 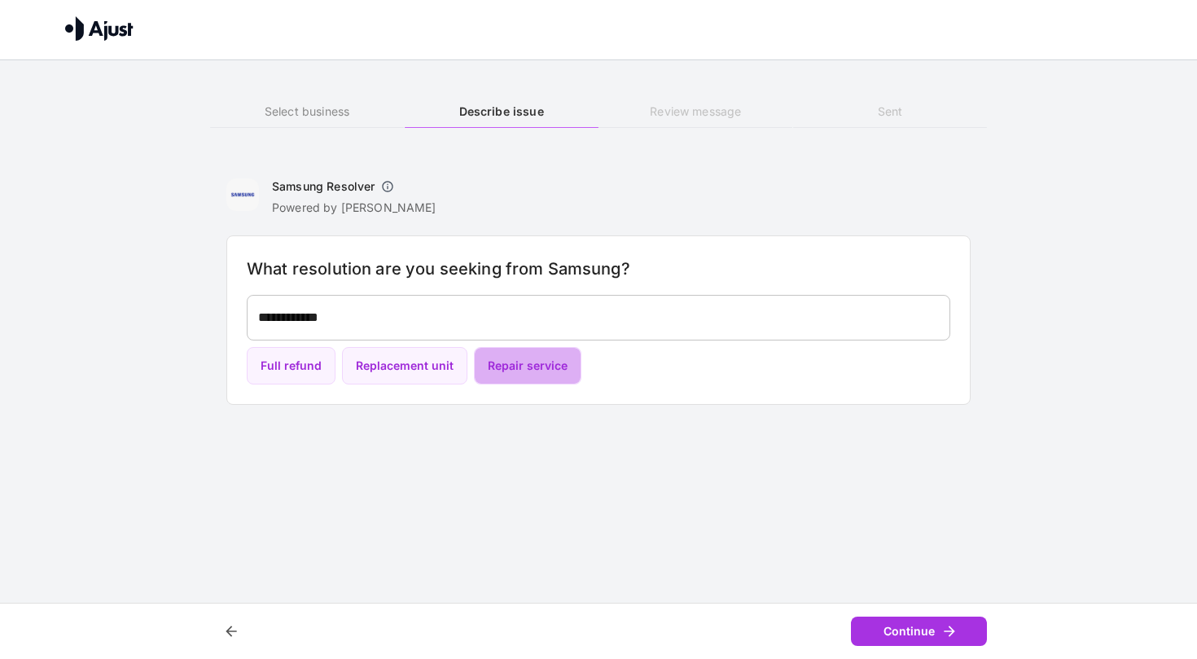 What do you see at coordinates (323, 187) in the screenshot?
I see `h6: Samsung Resolver` at bounding box center [323, 187].